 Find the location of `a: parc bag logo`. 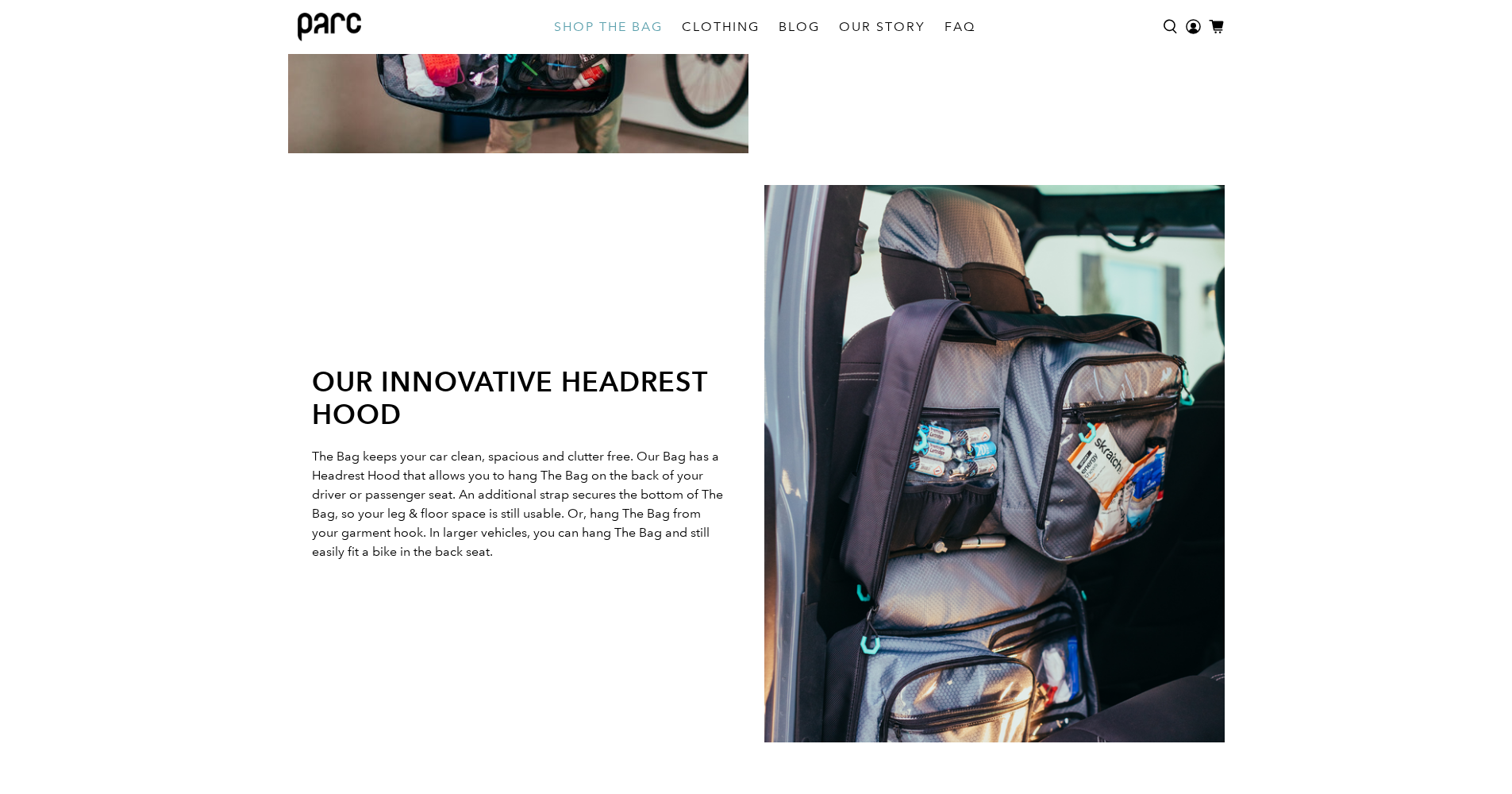

a: parc bag logo is located at coordinates (330, 27).